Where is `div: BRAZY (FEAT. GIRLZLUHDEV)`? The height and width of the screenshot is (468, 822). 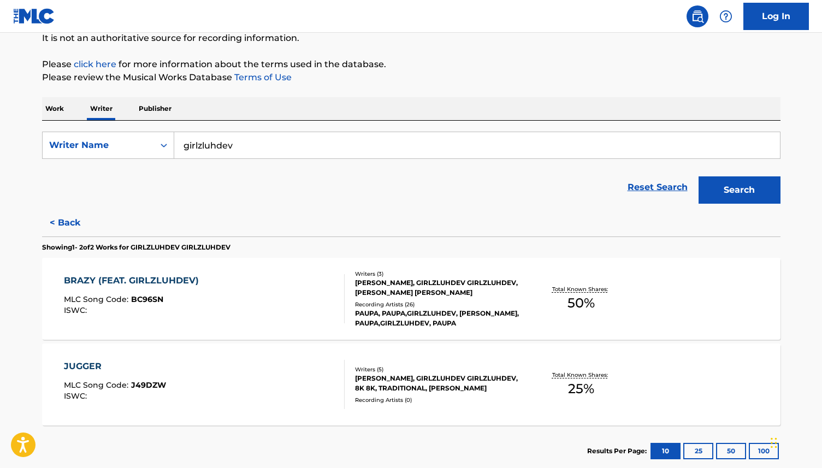 div: BRAZY (FEAT. GIRLZLUHDEV) is located at coordinates (134, 281).